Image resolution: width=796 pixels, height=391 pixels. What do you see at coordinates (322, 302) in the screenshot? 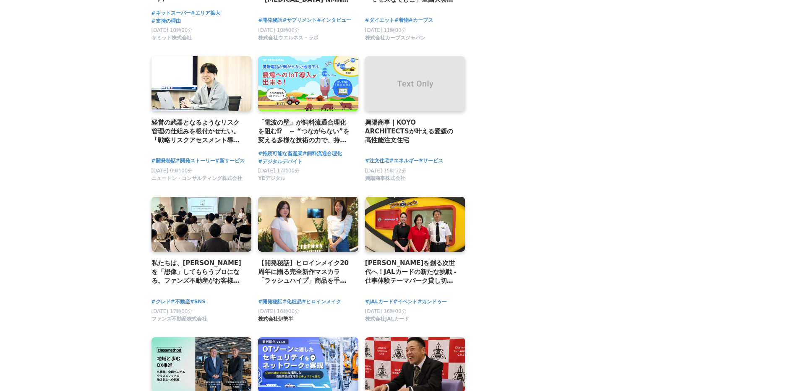
I see `span: #ヒロインメイク` at bounding box center [322, 302].